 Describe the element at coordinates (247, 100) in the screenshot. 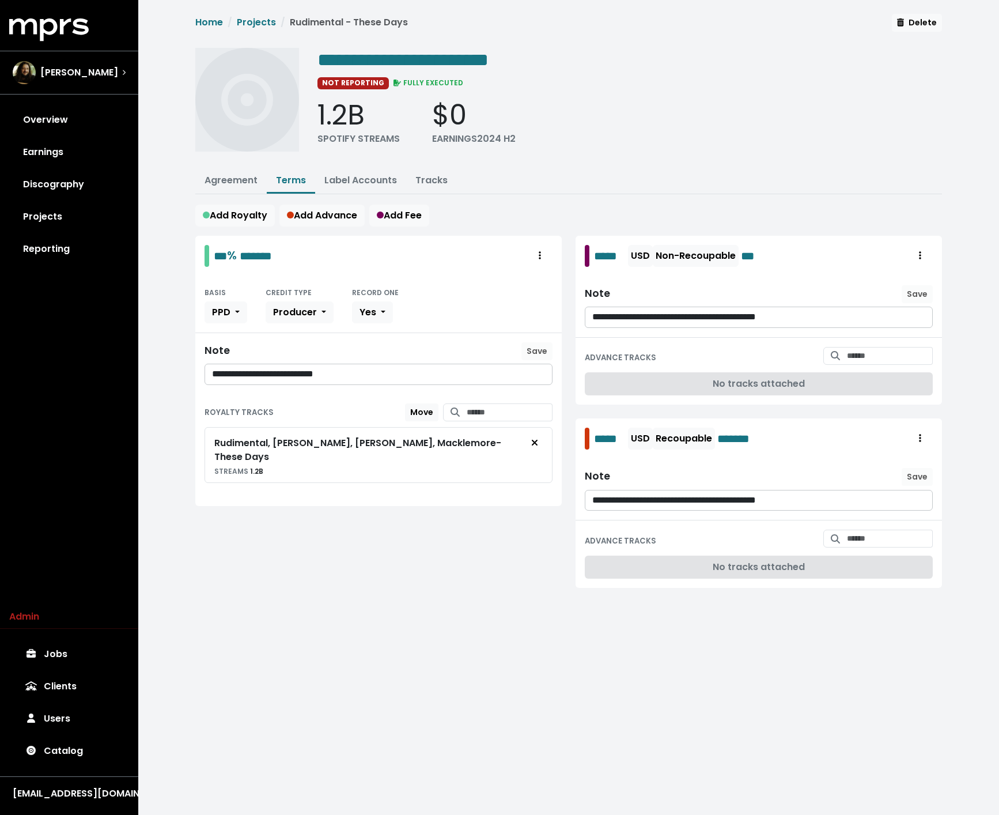

I see `img: Album cover for this project` at that location.